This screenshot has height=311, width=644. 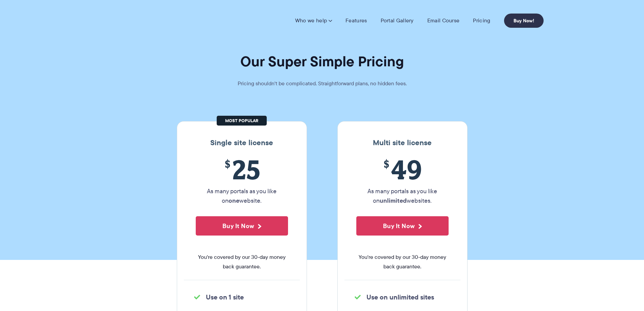 What do you see at coordinates (234, 200) in the screenshot?
I see `strong: one` at bounding box center [234, 200].